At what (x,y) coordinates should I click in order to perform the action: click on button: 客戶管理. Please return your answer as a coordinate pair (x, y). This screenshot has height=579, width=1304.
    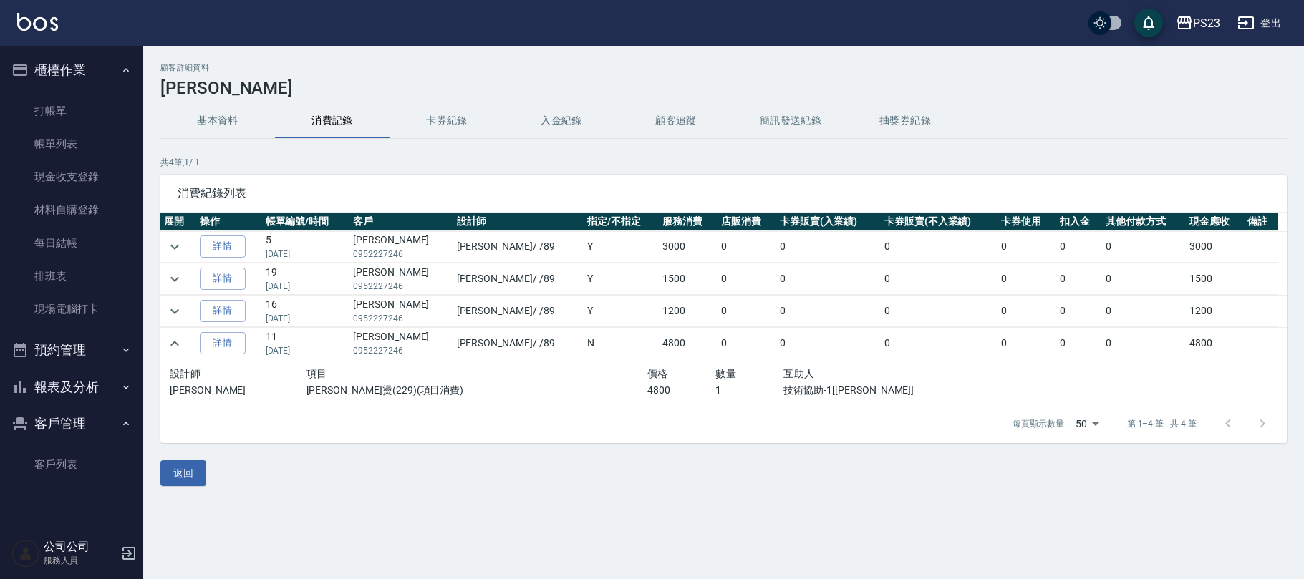
    Looking at the image, I should click on (72, 424).